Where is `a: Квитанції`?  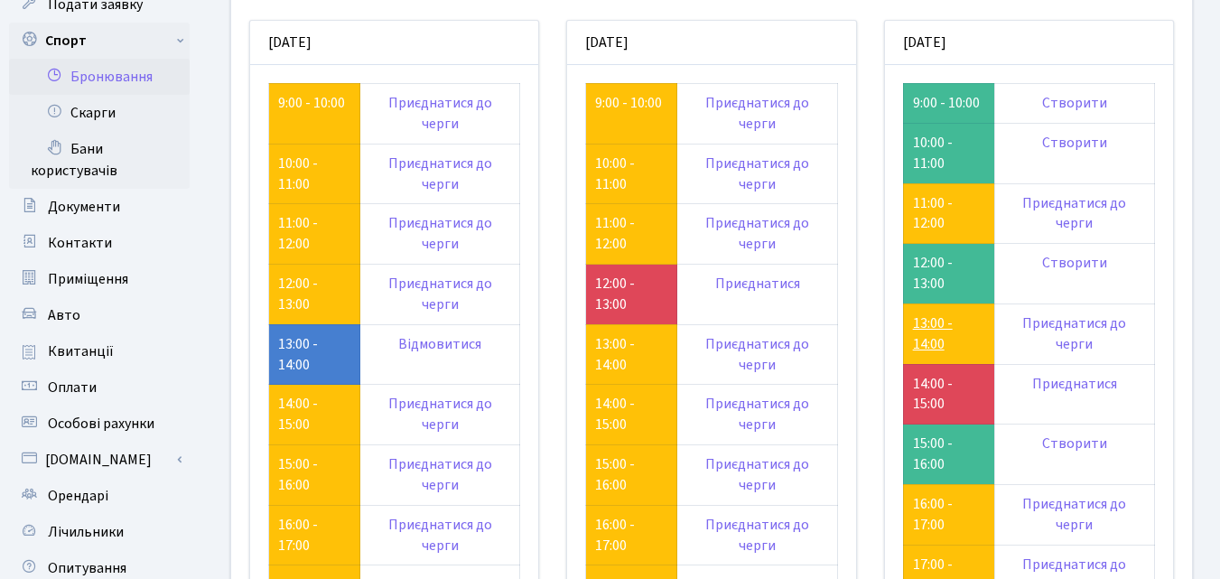 a: Квитанції is located at coordinates (99, 351).